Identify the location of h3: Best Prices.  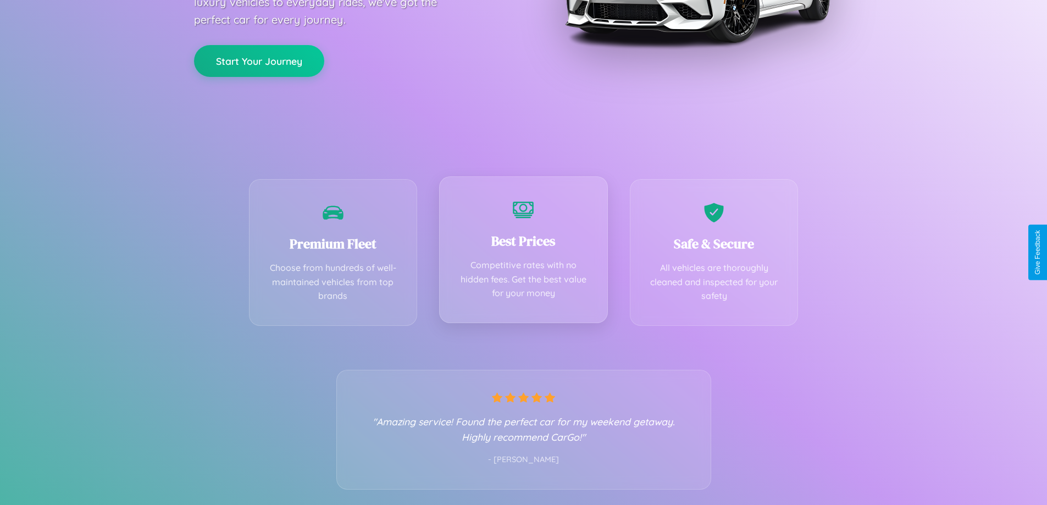
(523, 241).